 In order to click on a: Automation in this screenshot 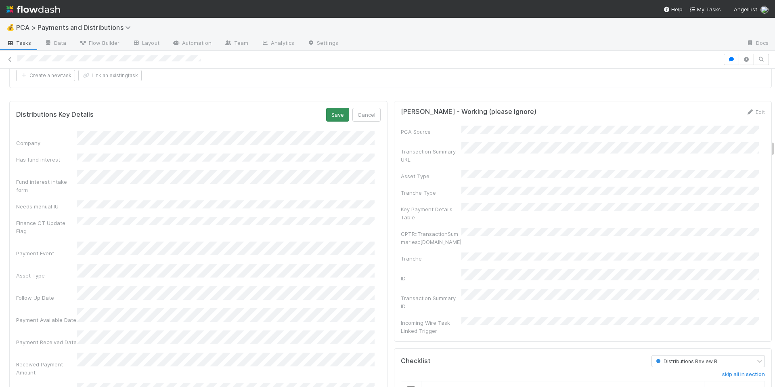, I will do `click(192, 44)`.